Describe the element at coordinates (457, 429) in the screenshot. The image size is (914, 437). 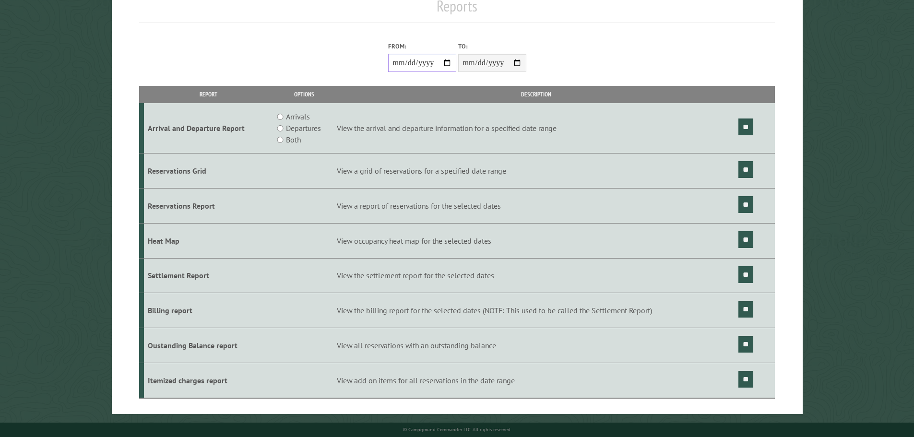
I see `small: © Campground Commander LLC. All rights reserved.` at that location.